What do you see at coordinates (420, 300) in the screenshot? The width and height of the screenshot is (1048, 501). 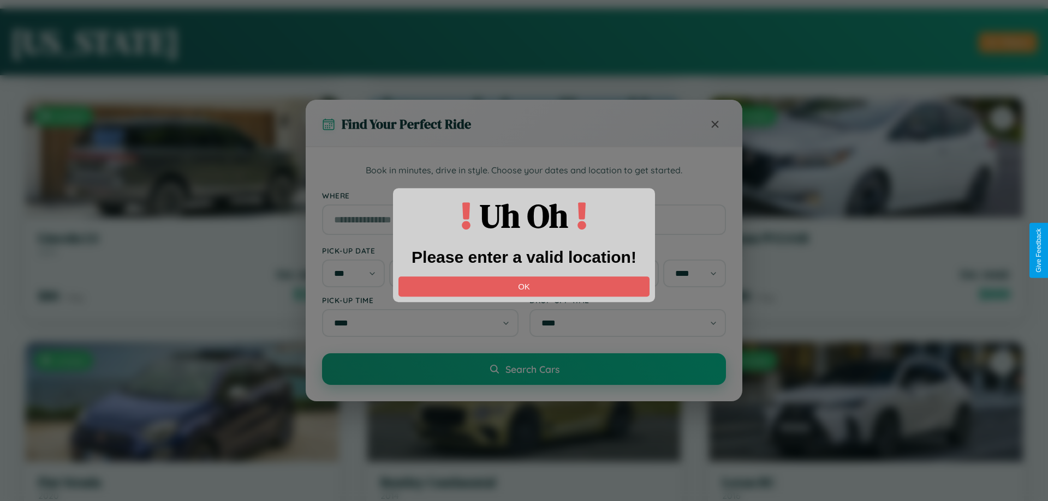 I see `label: Pick-up Time` at bounding box center [420, 300].